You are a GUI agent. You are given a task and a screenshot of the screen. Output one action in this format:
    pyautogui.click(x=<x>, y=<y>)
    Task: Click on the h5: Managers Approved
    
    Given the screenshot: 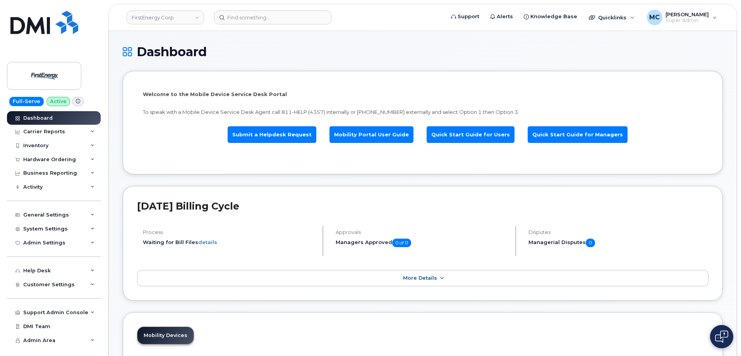 What is the action you would take?
    pyautogui.click(x=422, y=243)
    